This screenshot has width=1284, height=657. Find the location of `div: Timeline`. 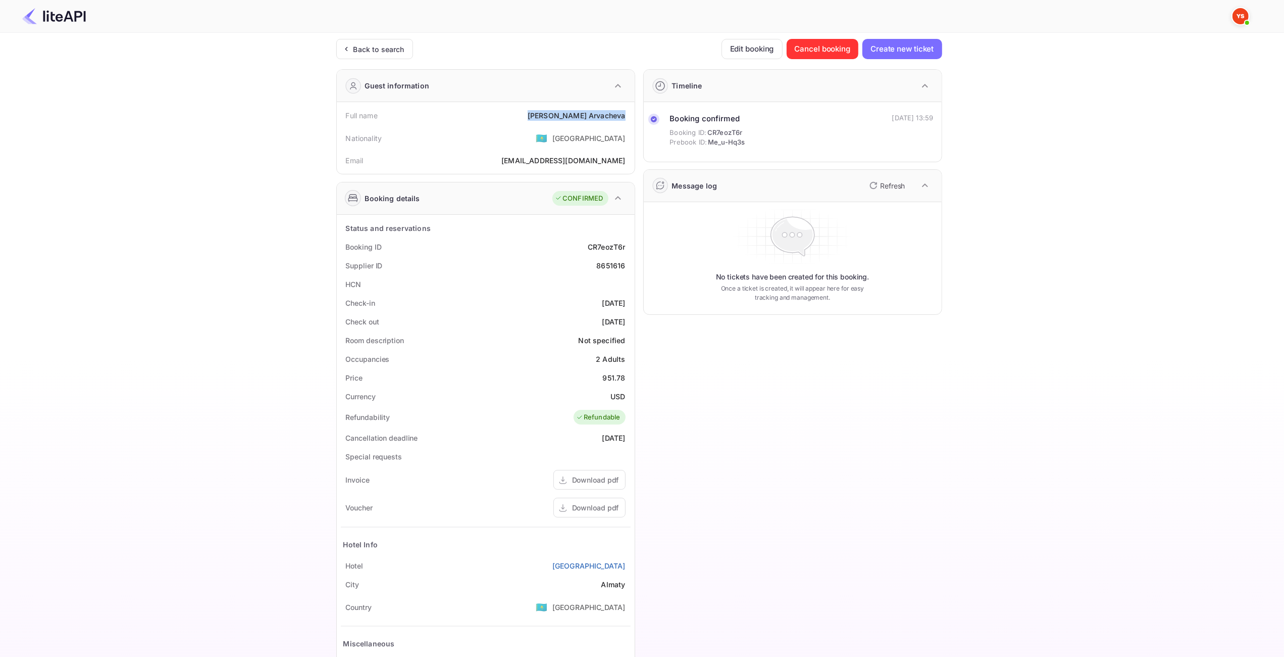

div: Timeline is located at coordinates (687, 85).